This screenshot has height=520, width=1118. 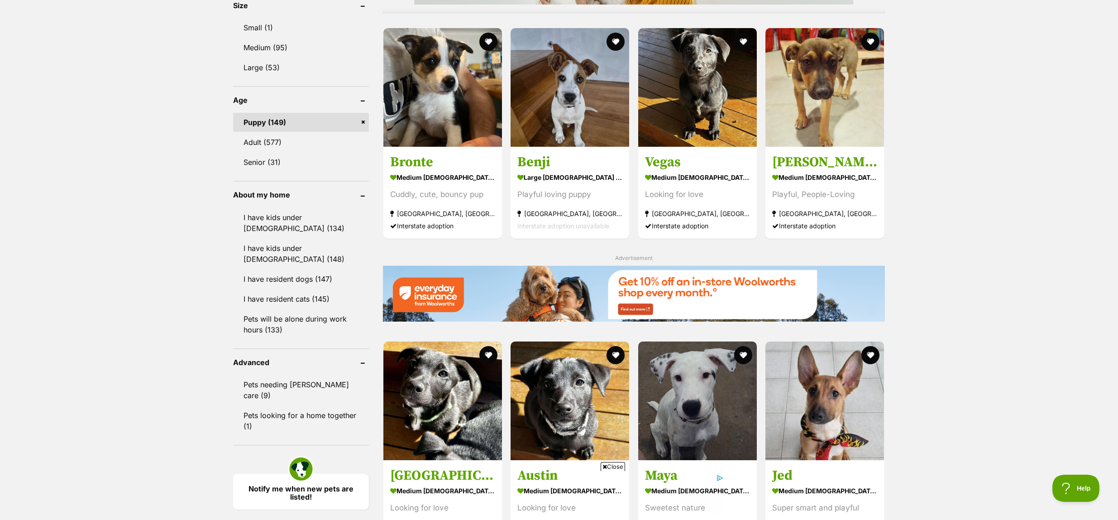 I want to click on div: Playful, People-Loving, so click(x=825, y=194).